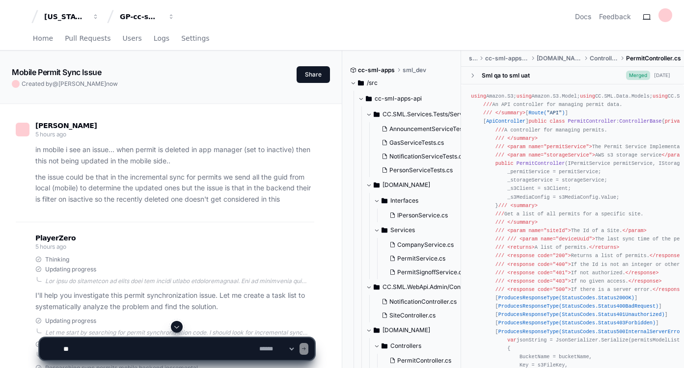 The height and width of the screenshot is (368, 684). I want to click on button: Interfaces, so click(422, 201).